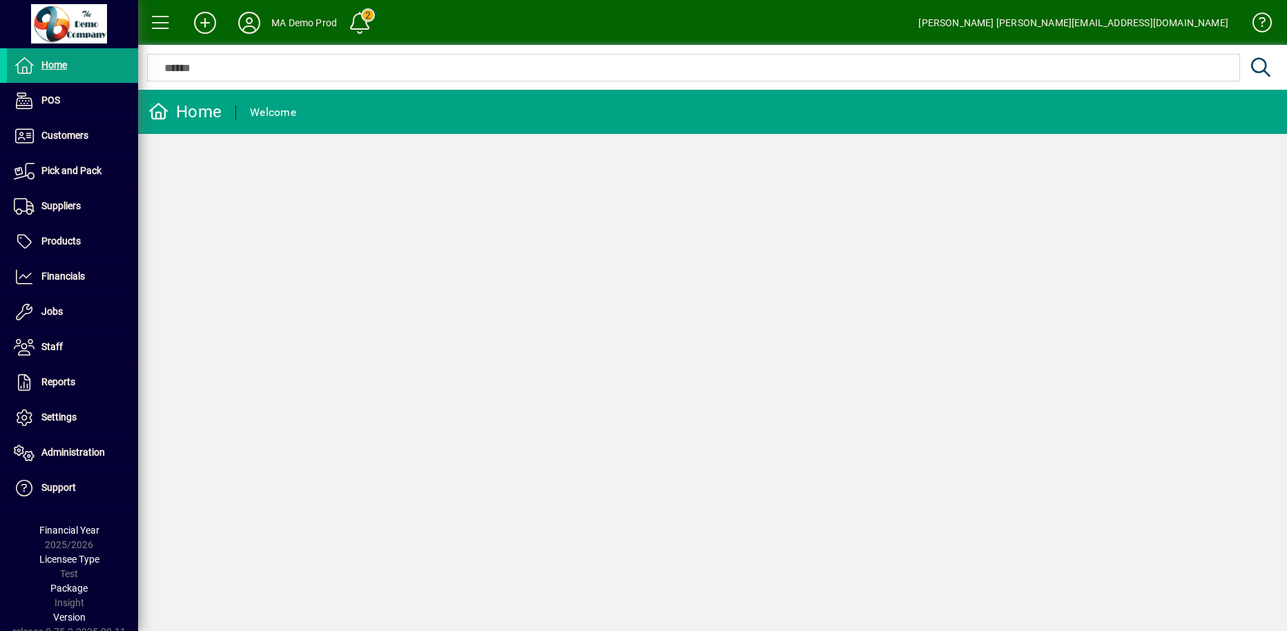  I want to click on a: Knowledge Base, so click(1256, 25).